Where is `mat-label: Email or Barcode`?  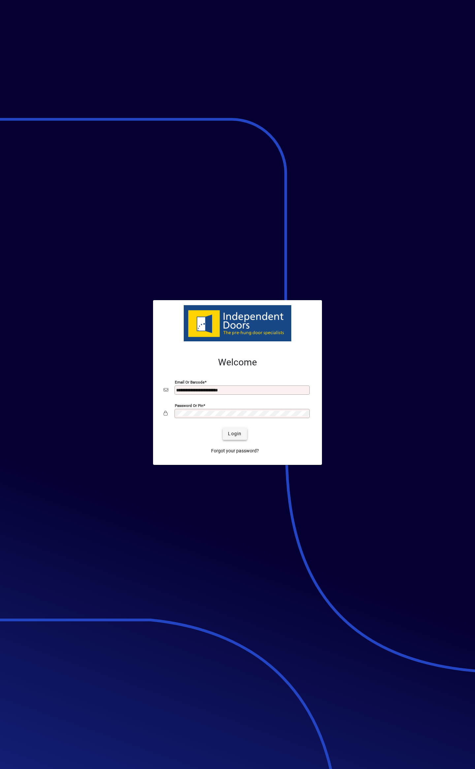
mat-label: Email or Barcode is located at coordinates (190, 382).